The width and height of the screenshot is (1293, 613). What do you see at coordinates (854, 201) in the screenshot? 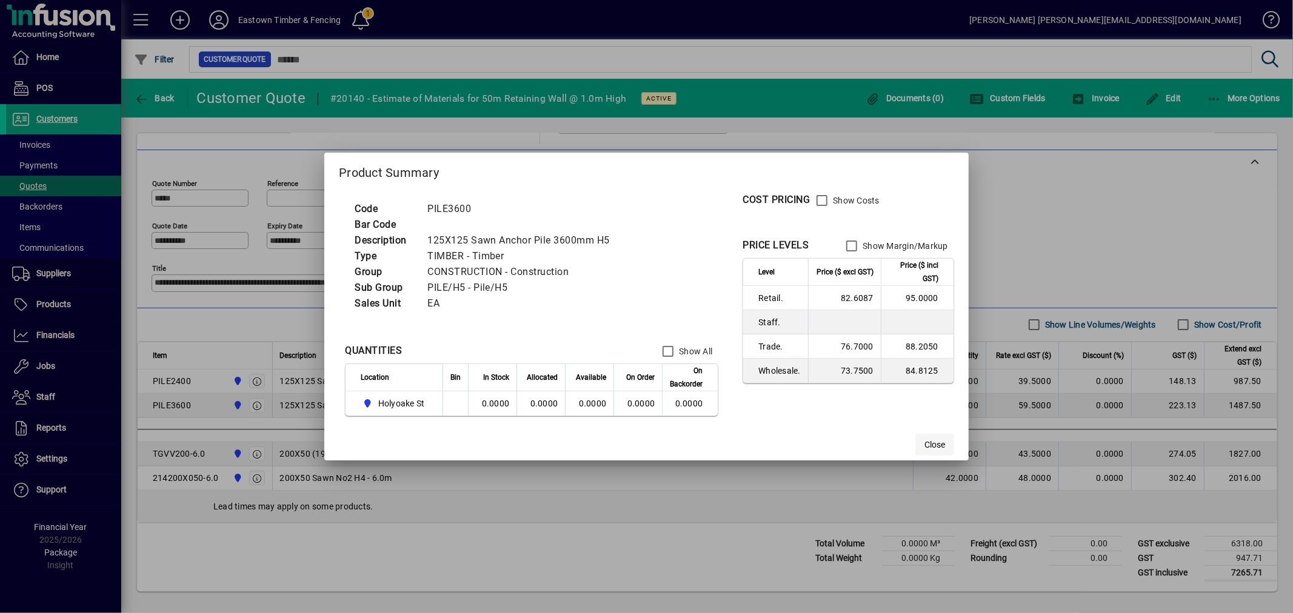
I see `label: Show Costs` at bounding box center [854, 201].